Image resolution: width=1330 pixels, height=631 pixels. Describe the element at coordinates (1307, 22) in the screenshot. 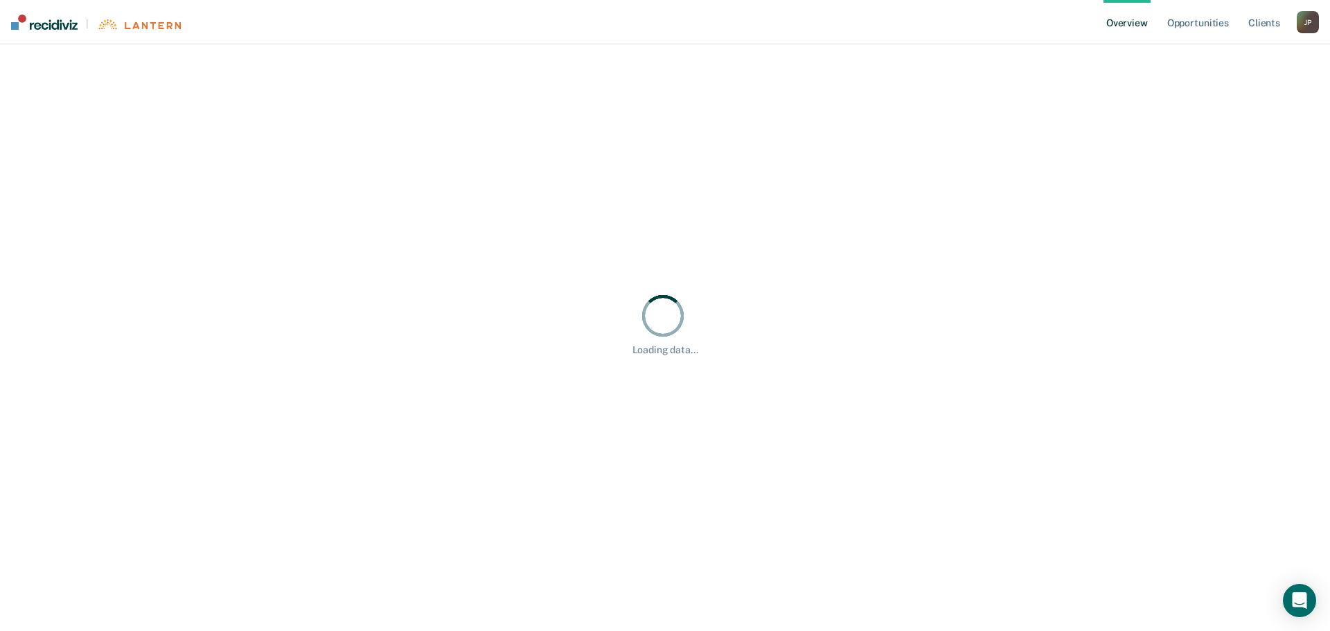

I see `div: J P` at that location.